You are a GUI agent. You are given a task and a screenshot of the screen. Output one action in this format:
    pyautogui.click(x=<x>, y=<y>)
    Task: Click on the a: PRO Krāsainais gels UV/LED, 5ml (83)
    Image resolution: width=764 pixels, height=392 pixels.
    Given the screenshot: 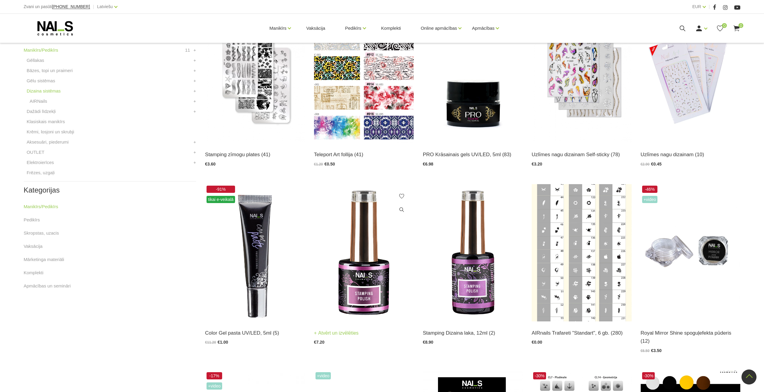 What is the action you would take?
    pyautogui.click(x=473, y=154)
    